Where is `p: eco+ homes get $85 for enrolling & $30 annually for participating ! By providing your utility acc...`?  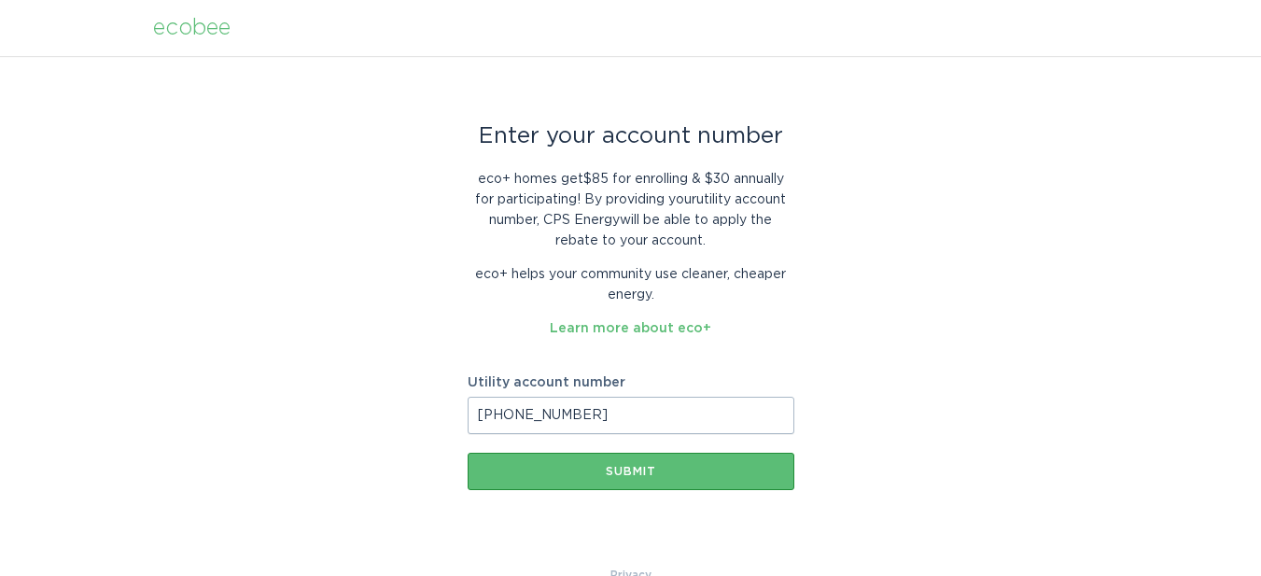 p: eco+ homes get $85 for enrolling & $30 annually for participating ! By providing your utility acc... is located at coordinates (631, 210).